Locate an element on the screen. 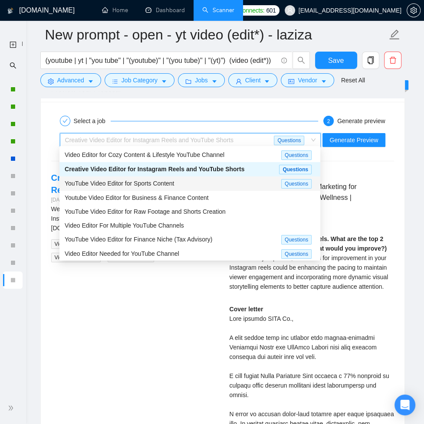  span: Video Editing is located at coordinates (70, 244).